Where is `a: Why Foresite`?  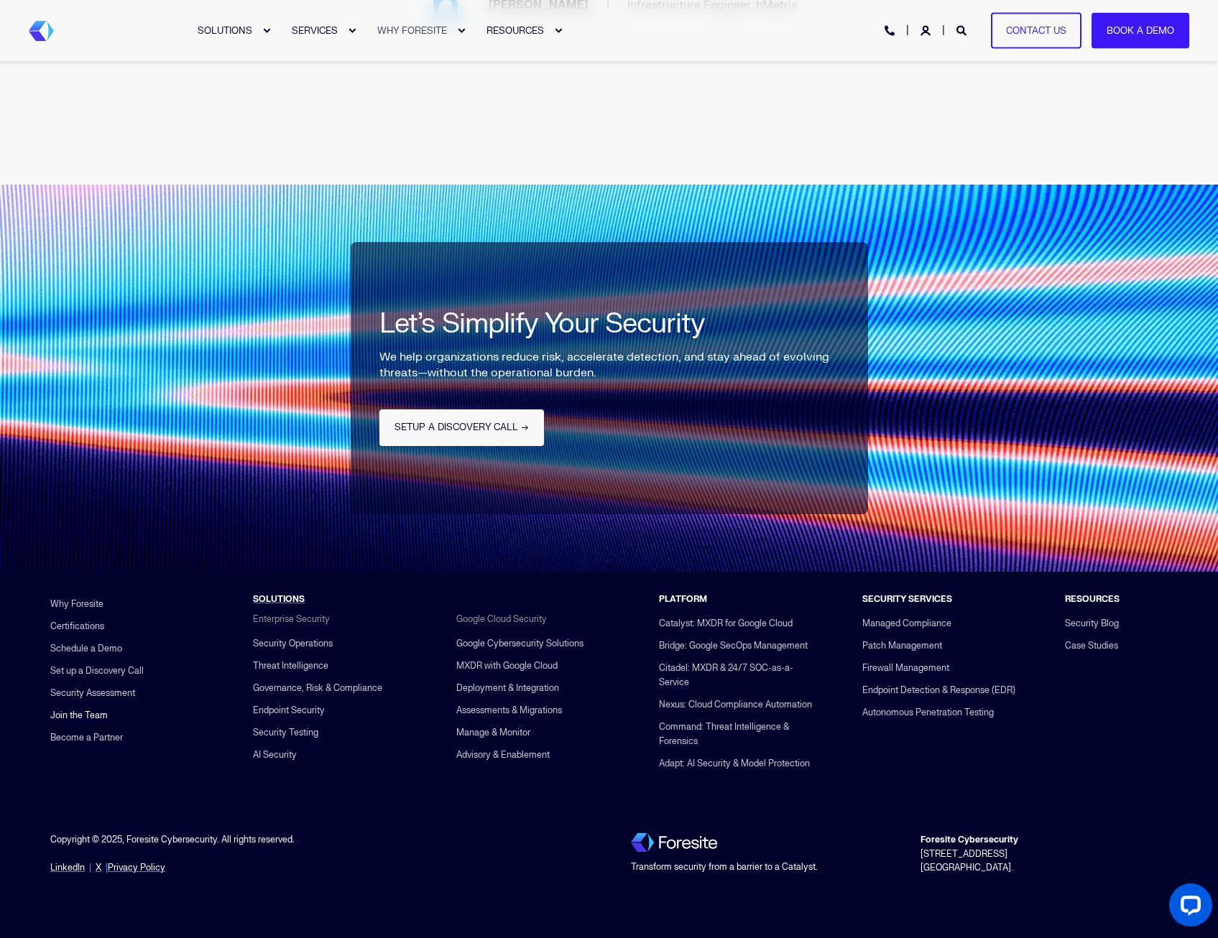 a: Why Foresite is located at coordinates (77, 604).